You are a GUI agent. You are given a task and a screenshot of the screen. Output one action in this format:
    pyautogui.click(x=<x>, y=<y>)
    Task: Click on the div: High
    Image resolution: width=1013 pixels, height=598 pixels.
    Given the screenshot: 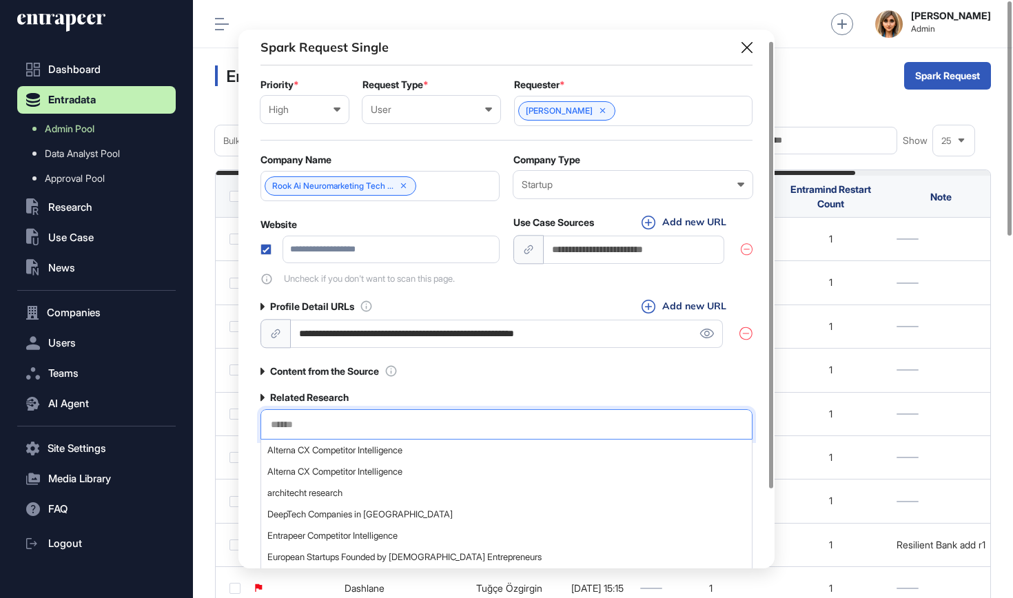 What is the action you would take?
    pyautogui.click(x=305, y=110)
    